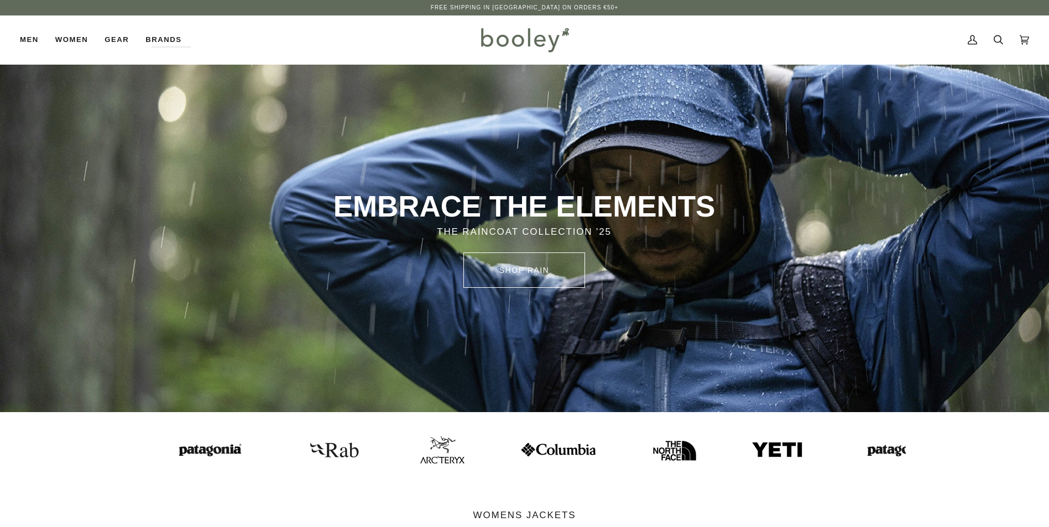  Describe the element at coordinates (71, 40) in the screenshot. I see `a: Women` at that location.